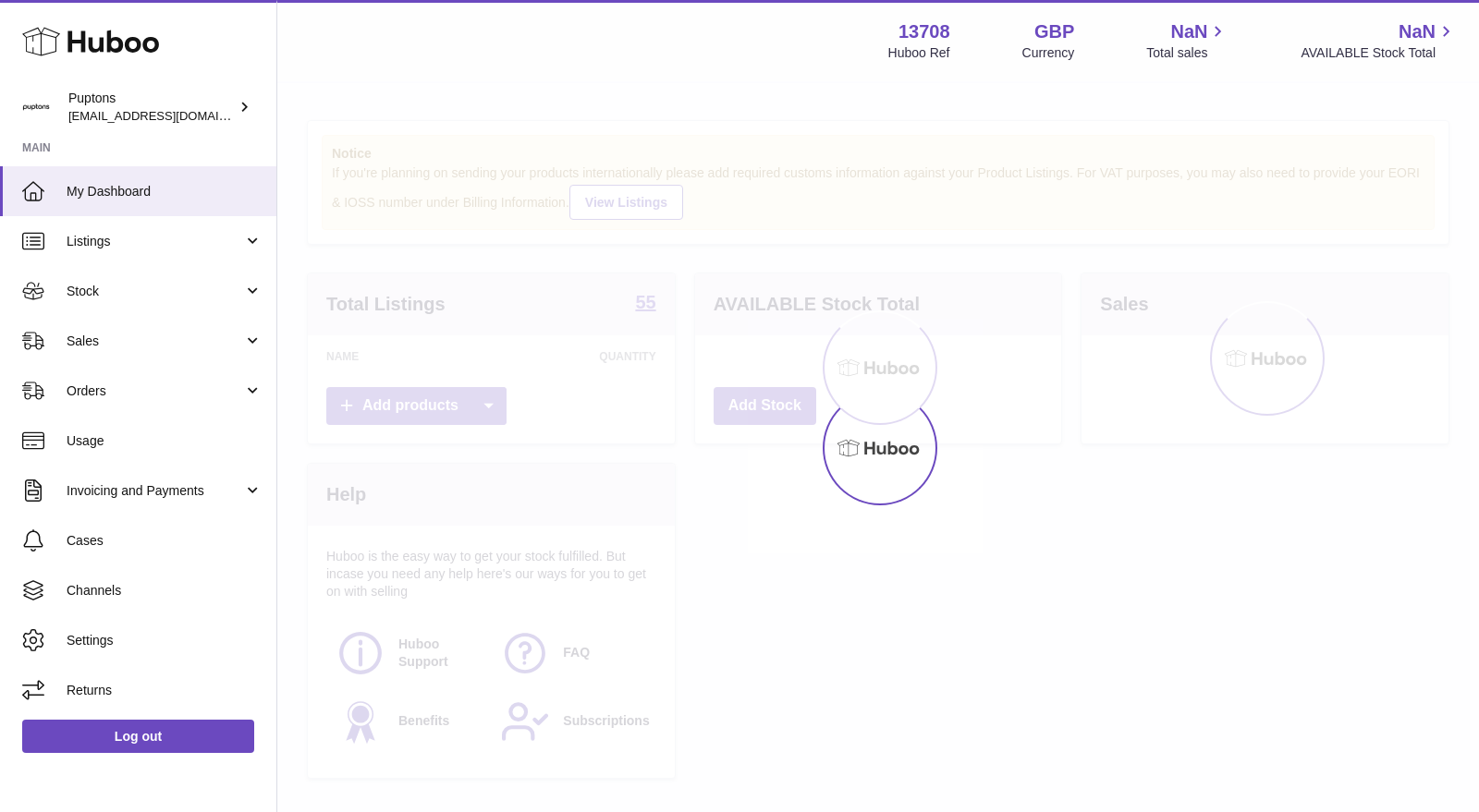 The width and height of the screenshot is (1479, 812). I want to click on span: Usage, so click(164, 440).